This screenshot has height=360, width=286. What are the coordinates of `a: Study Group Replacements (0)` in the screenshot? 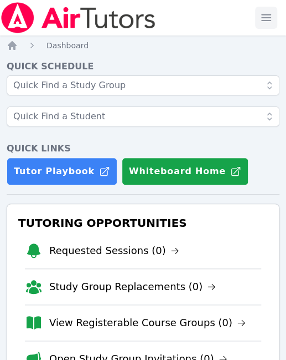 It's located at (132, 286).